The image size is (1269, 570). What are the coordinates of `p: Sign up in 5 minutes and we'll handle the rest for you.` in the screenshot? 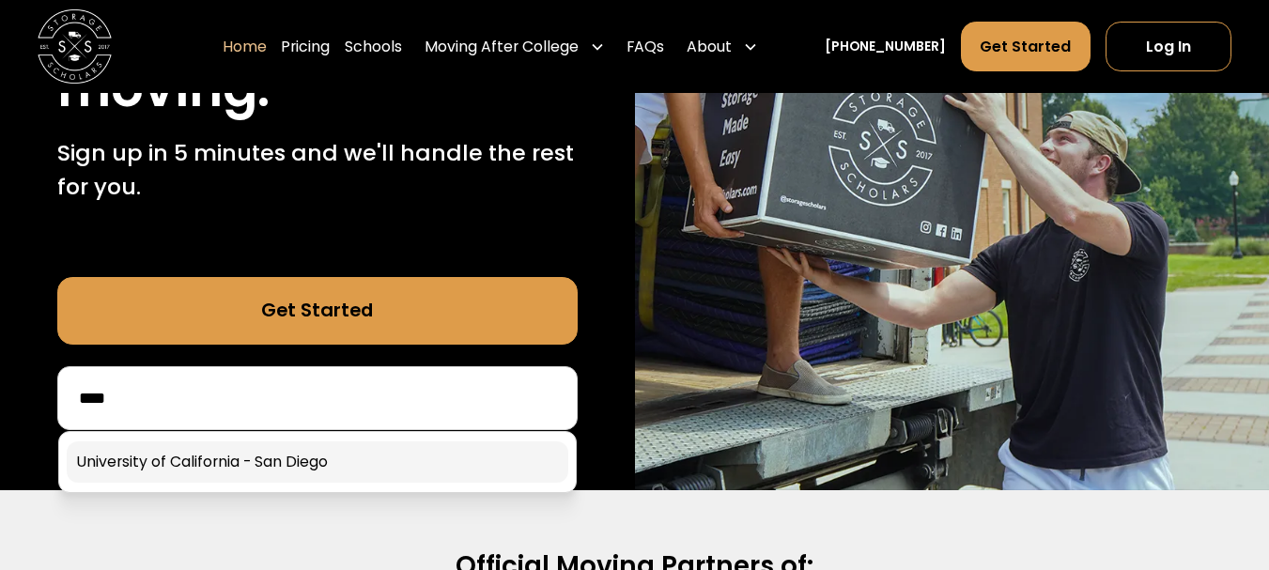 It's located at (317, 169).